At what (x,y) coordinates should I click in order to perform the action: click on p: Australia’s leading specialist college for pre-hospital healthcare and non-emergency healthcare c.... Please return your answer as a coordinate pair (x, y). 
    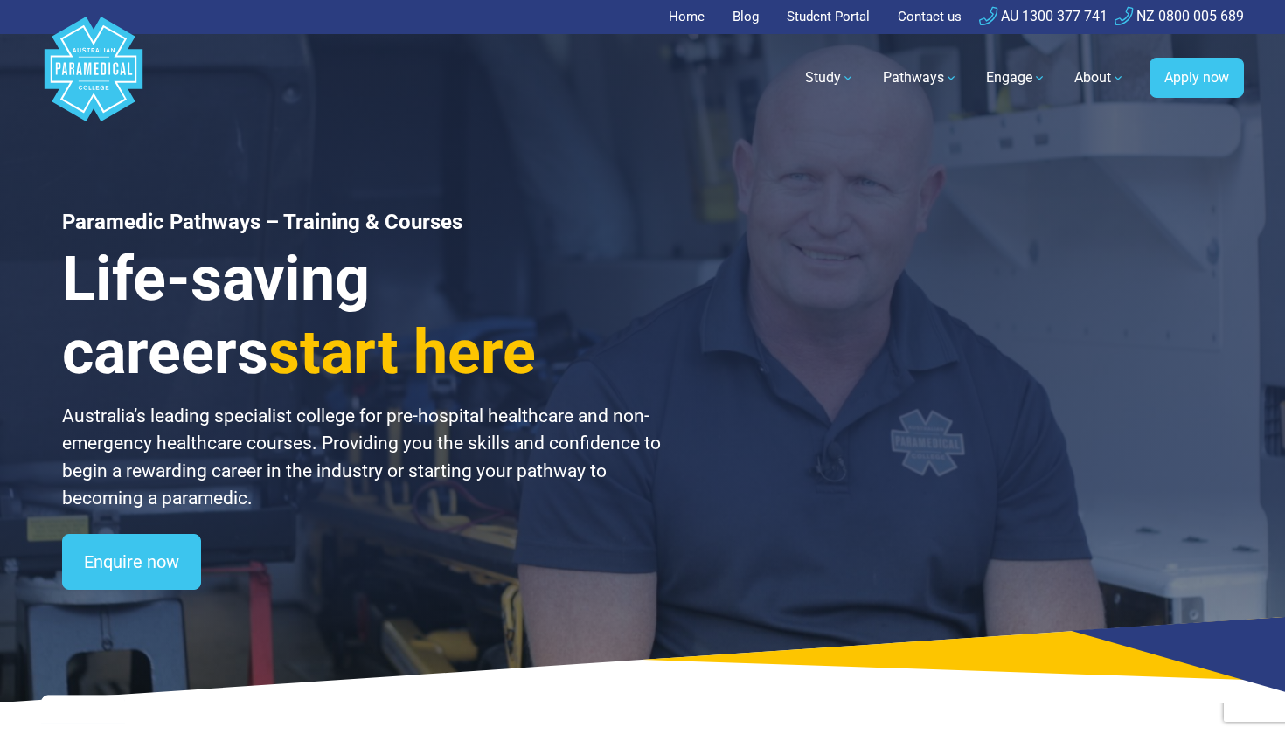
    Looking at the image, I should click on (363, 458).